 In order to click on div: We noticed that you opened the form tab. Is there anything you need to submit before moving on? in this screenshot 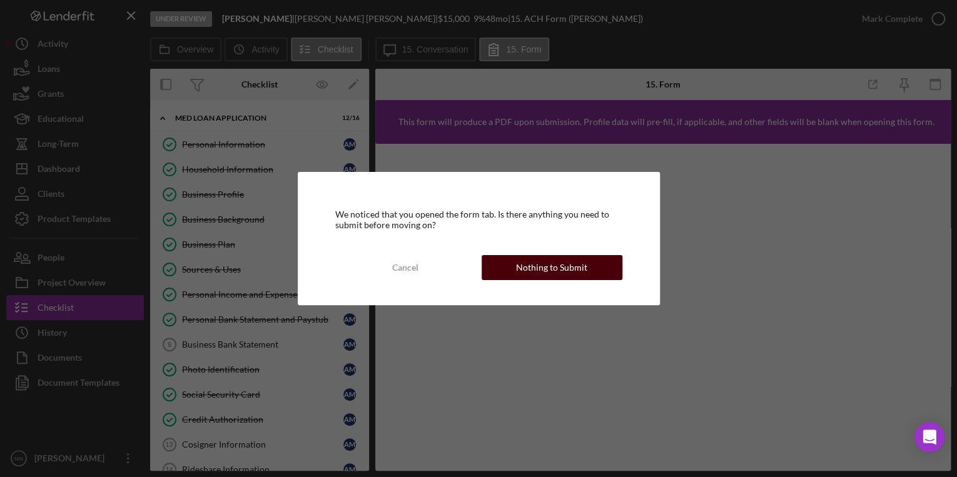, I will do `click(478, 219)`.